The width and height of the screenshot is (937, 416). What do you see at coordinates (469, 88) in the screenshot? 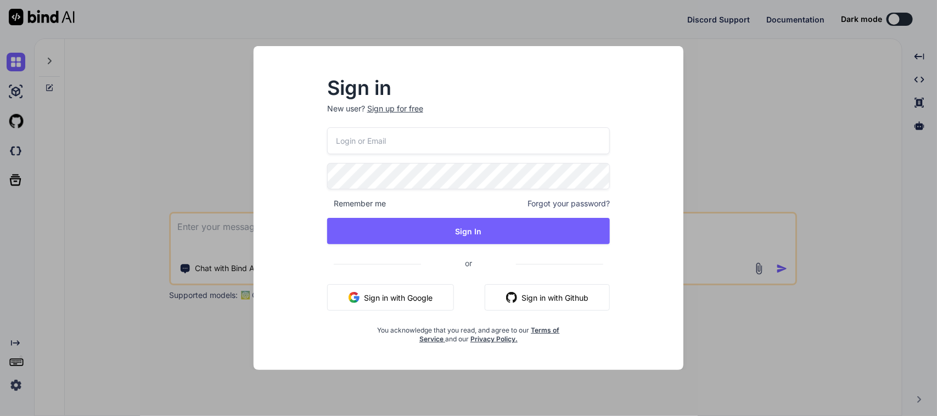
I see `h2: Sign in` at bounding box center [469, 88].